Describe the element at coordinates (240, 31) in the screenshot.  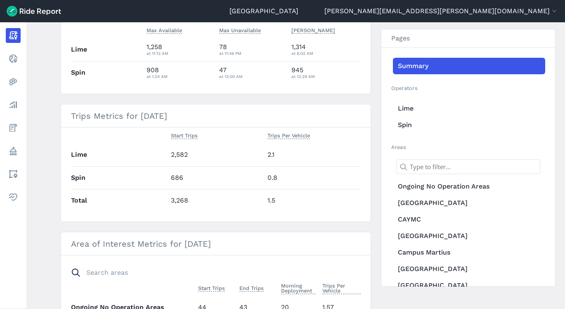
I see `button: Max Unavailable` at that location.